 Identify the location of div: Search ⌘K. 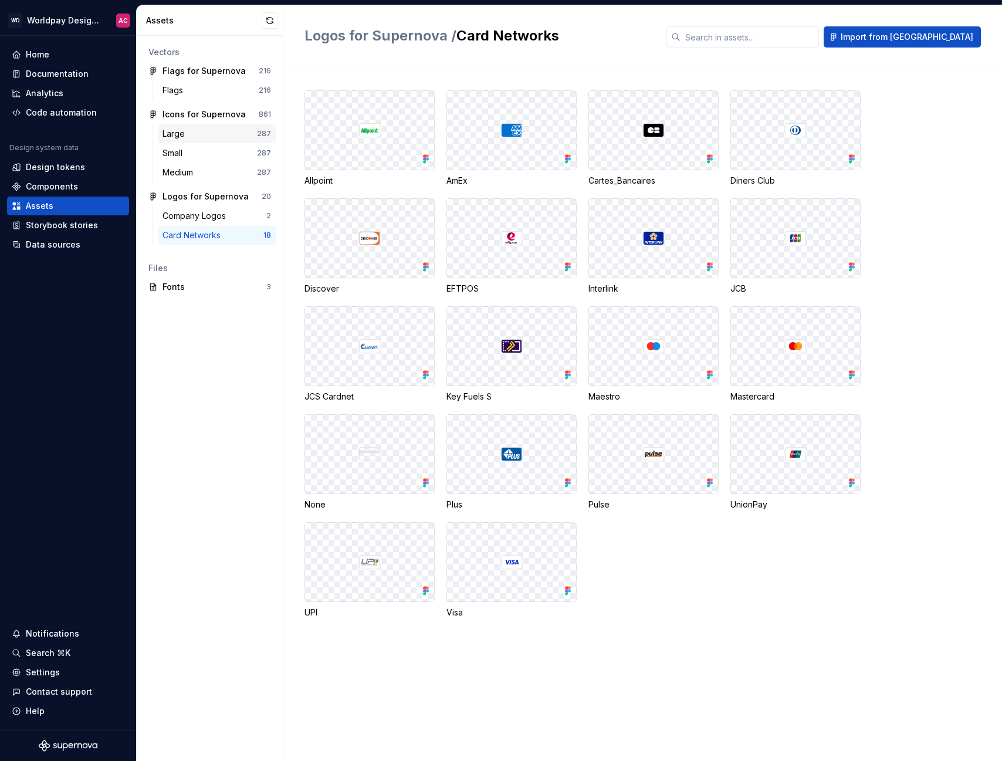
(48, 653).